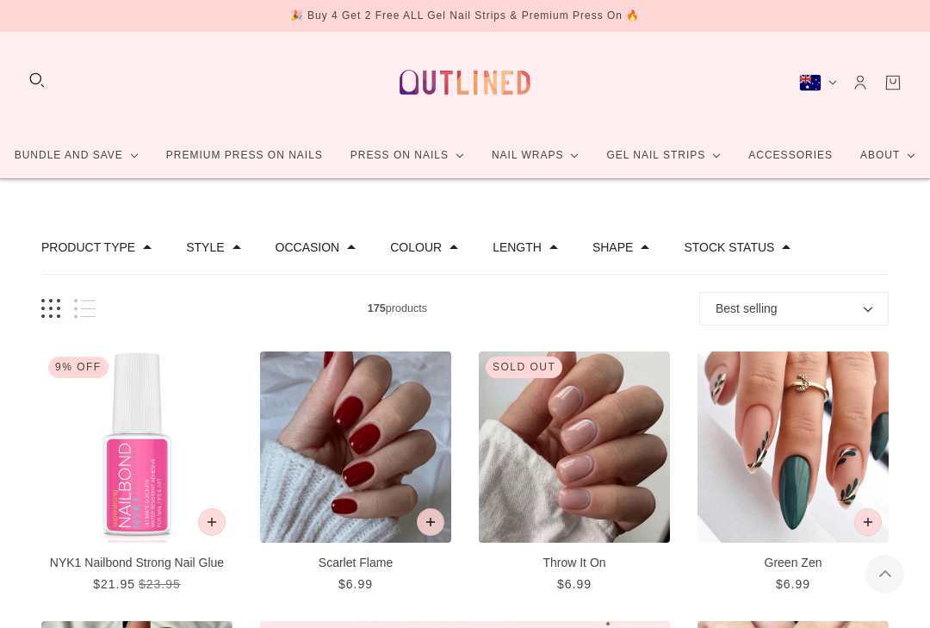  What do you see at coordinates (376, 308) in the screenshot?
I see `b: 175` at bounding box center [376, 308].